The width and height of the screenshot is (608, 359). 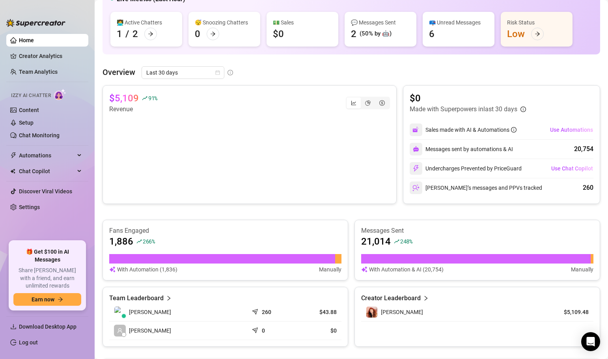 I want to click on span: download, so click(x=13, y=327).